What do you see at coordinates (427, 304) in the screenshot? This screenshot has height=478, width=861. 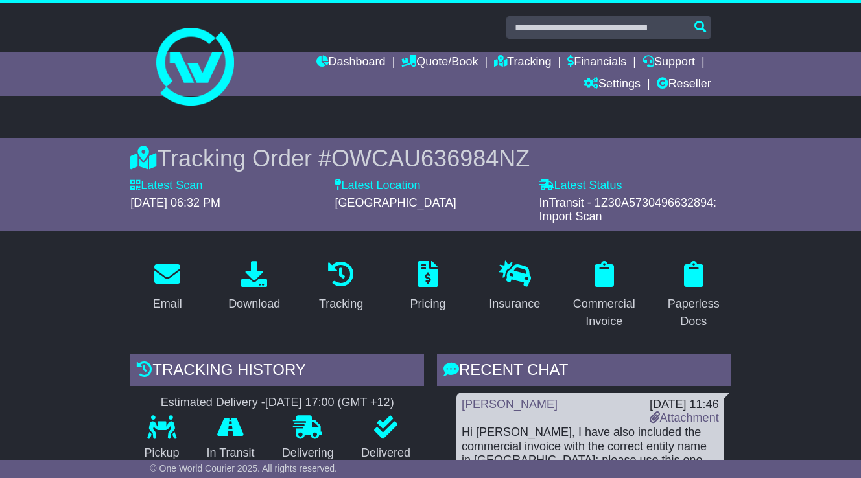 I see `div: Pricing` at bounding box center [427, 304].